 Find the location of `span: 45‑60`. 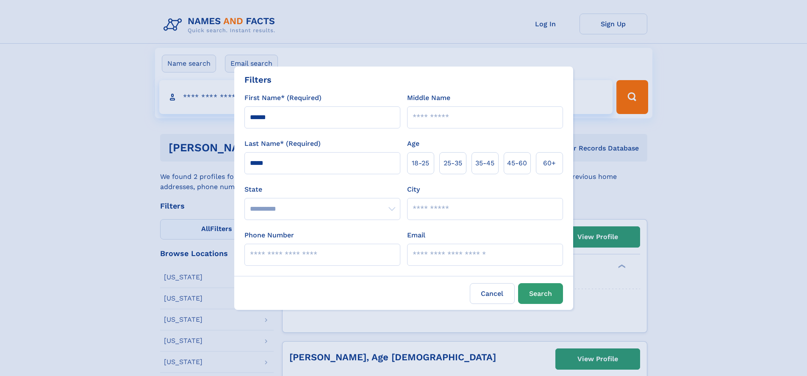

span: 45‑60 is located at coordinates (517, 163).